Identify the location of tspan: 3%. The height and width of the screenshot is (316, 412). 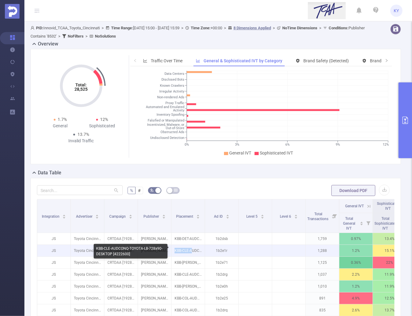
(237, 144).